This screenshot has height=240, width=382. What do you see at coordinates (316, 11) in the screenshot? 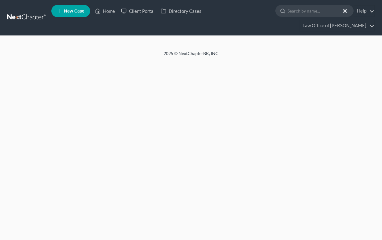
I see `input: Search by name...` at bounding box center [316, 11].